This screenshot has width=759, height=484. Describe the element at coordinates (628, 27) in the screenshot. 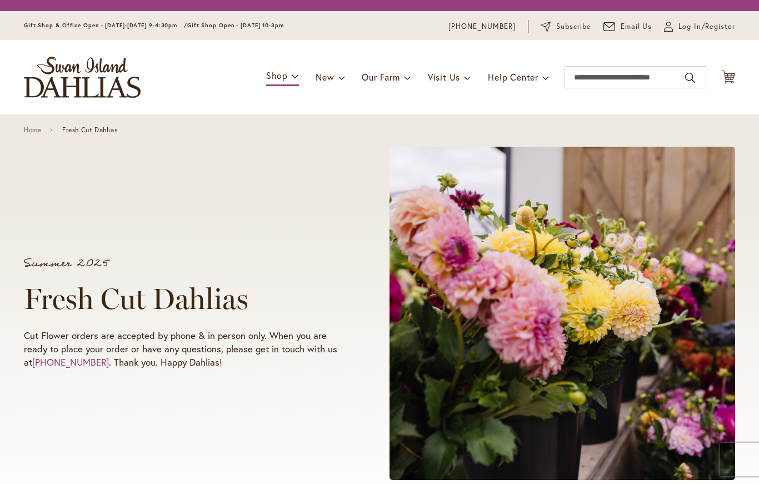

I see `a: Email Us` at that location.